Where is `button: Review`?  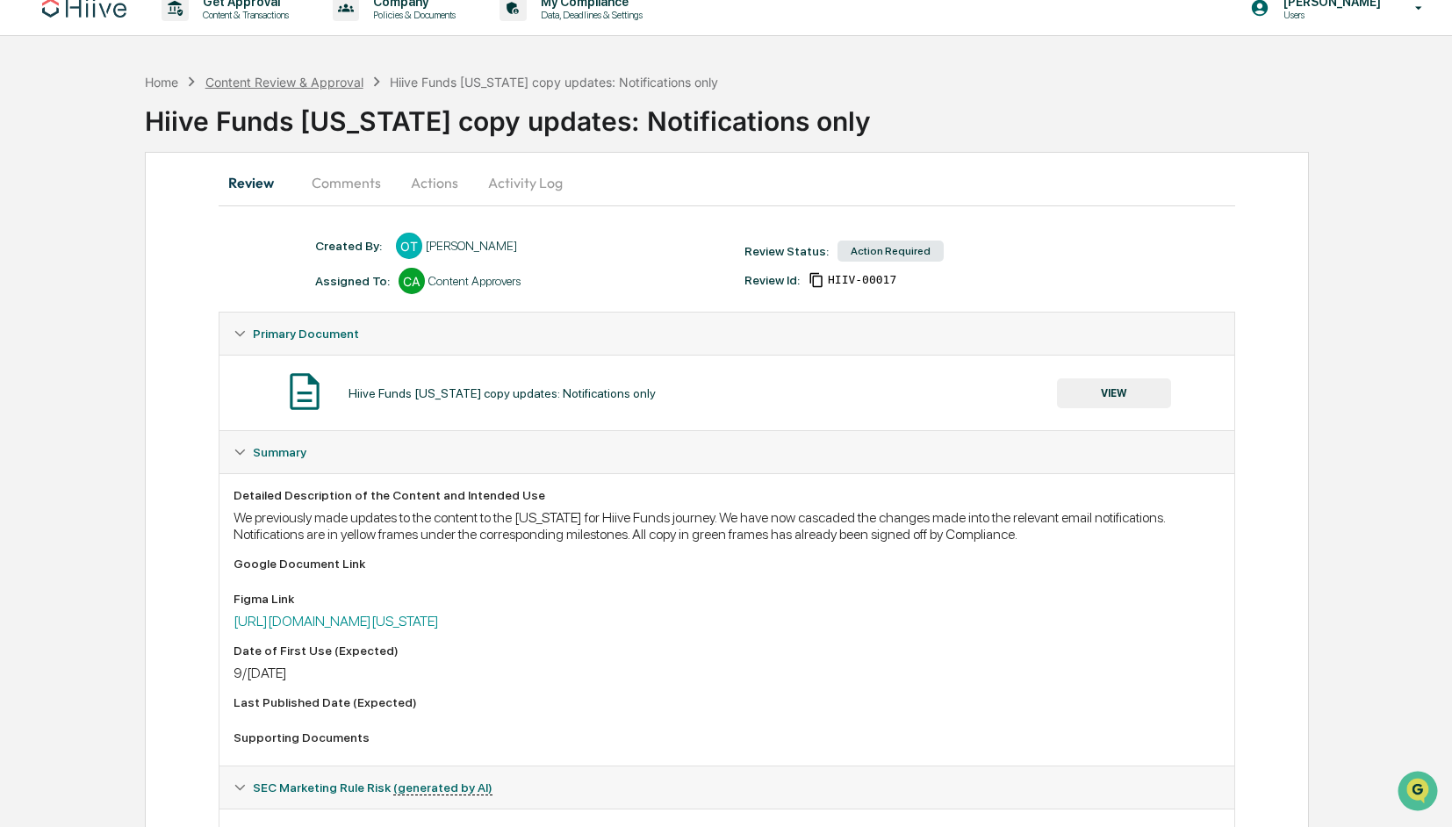 button: Review is located at coordinates (258, 183).